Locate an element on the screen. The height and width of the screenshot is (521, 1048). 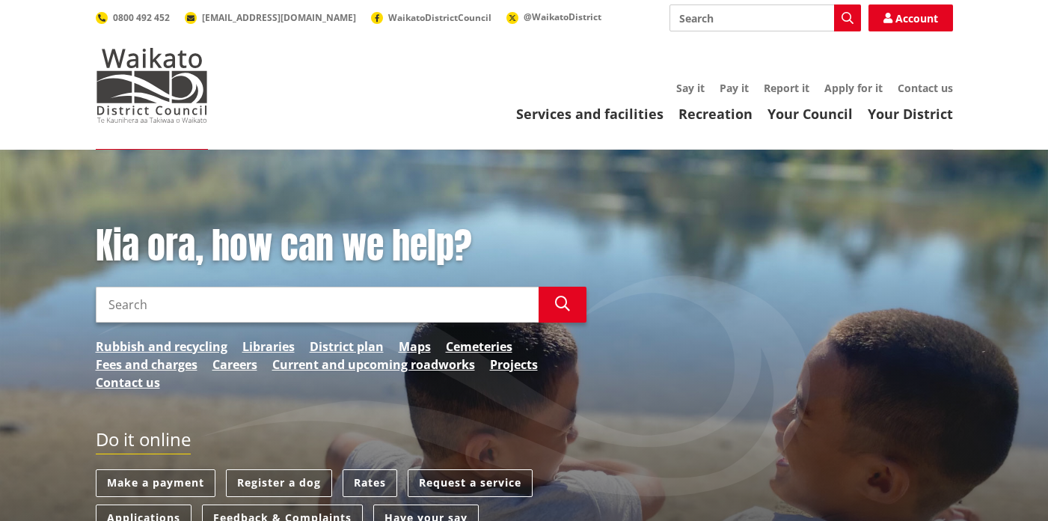
a: Rates is located at coordinates (370, 482).